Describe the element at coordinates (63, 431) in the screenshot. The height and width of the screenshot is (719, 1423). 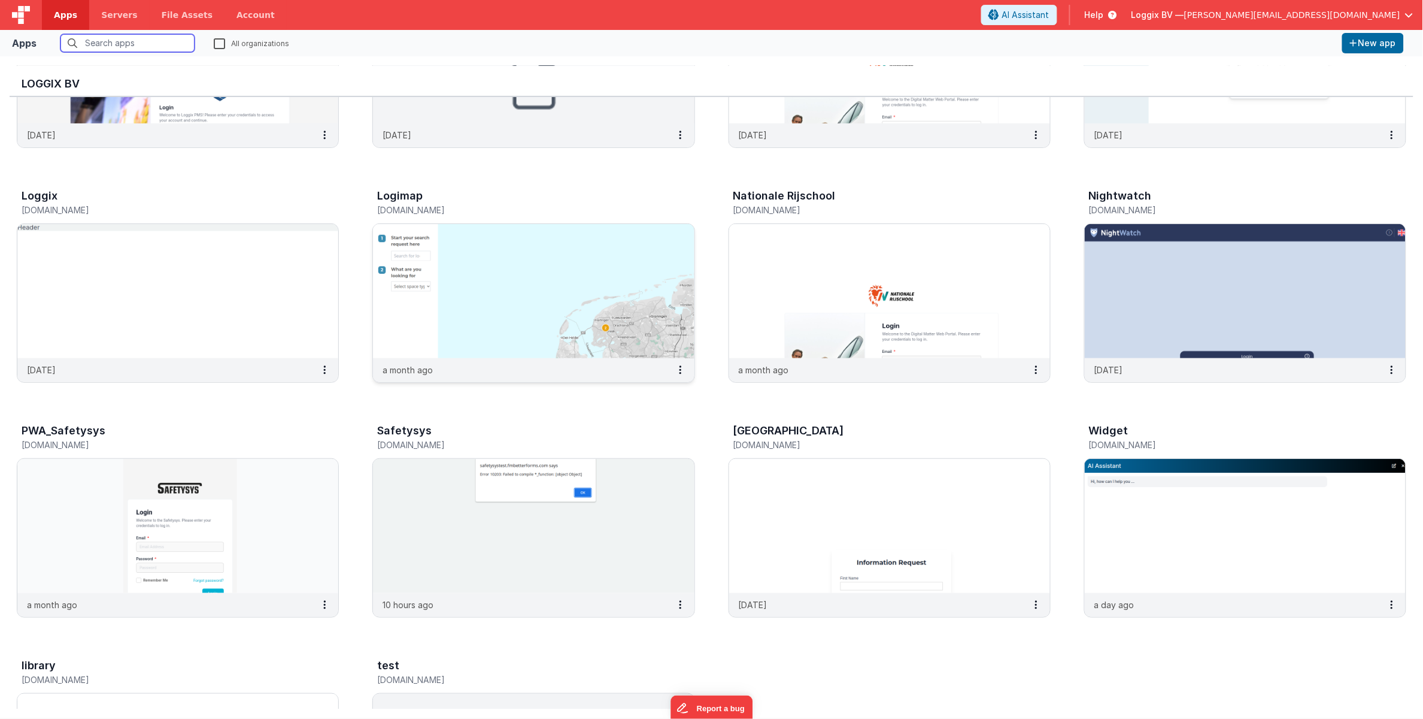
I see `h3: PWA_Safetysys` at that location.